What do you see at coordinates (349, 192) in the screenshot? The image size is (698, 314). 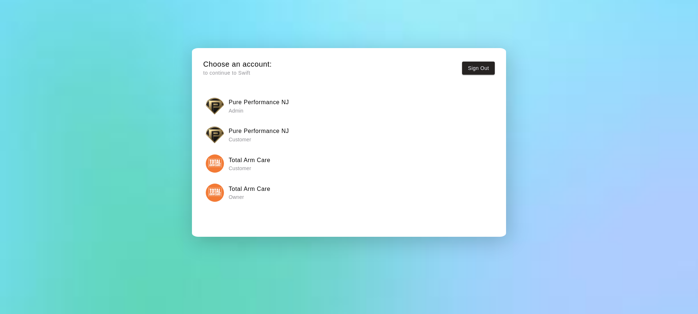 I see `button: Total Arm CareTotal Arm Care Owner` at bounding box center [349, 192].